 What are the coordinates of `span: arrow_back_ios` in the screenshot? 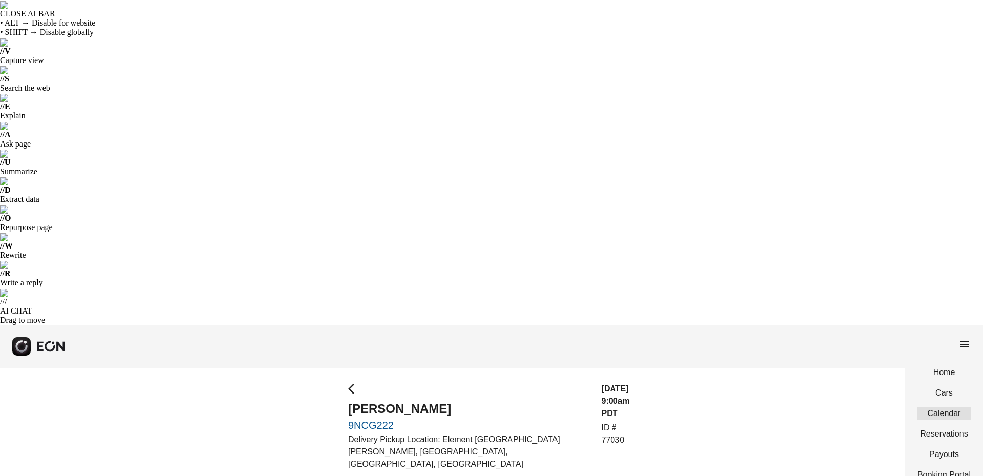 It's located at (354, 389).